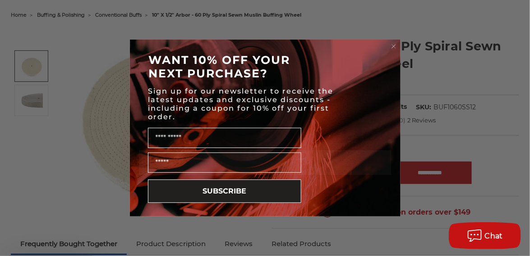  Describe the element at coordinates (494, 236) in the screenshot. I see `span: Chat` at that location.